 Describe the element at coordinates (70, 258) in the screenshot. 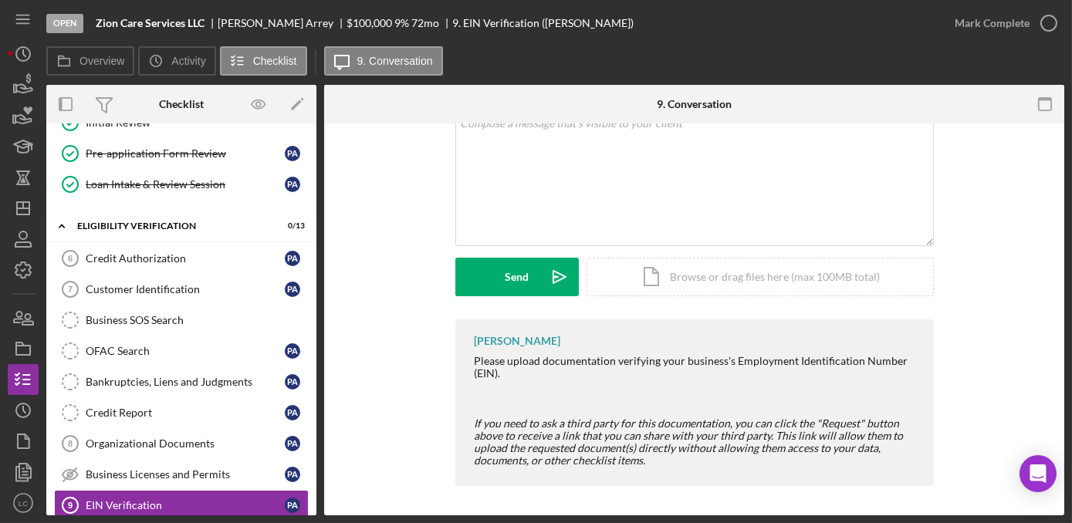

I see `tspan: 6` at that location.